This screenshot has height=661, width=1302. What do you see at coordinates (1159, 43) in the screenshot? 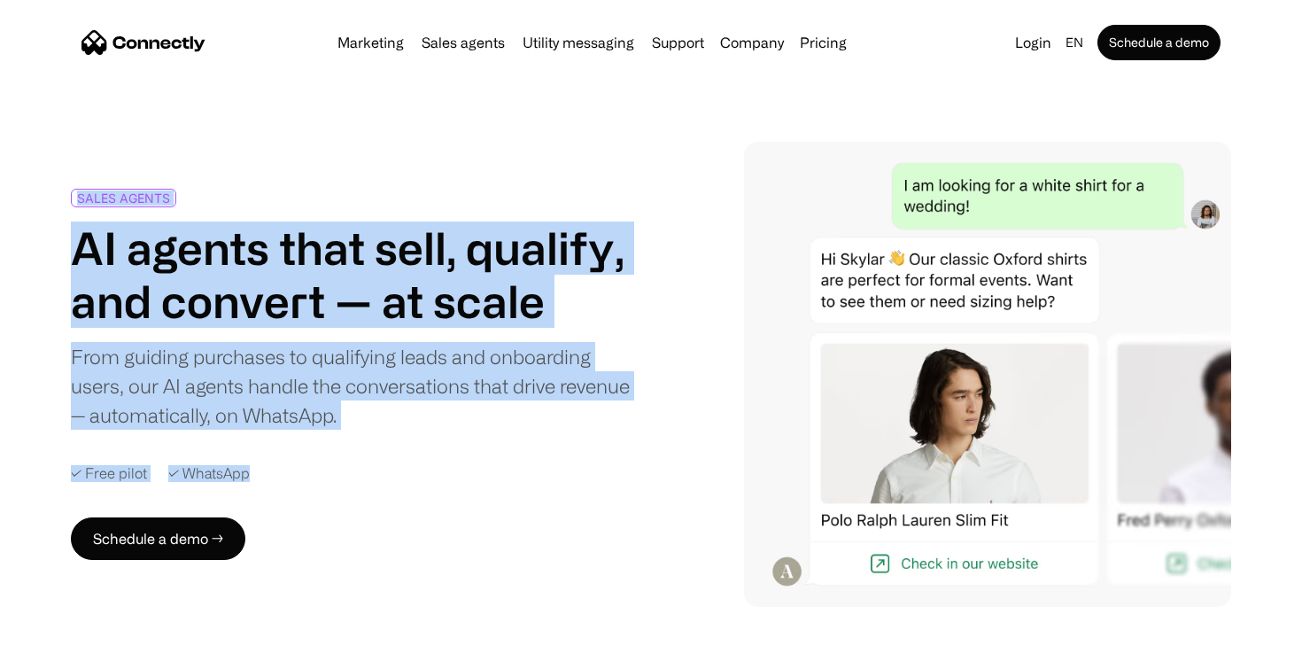
I see `a: Schedule a demo` at bounding box center [1159, 43].